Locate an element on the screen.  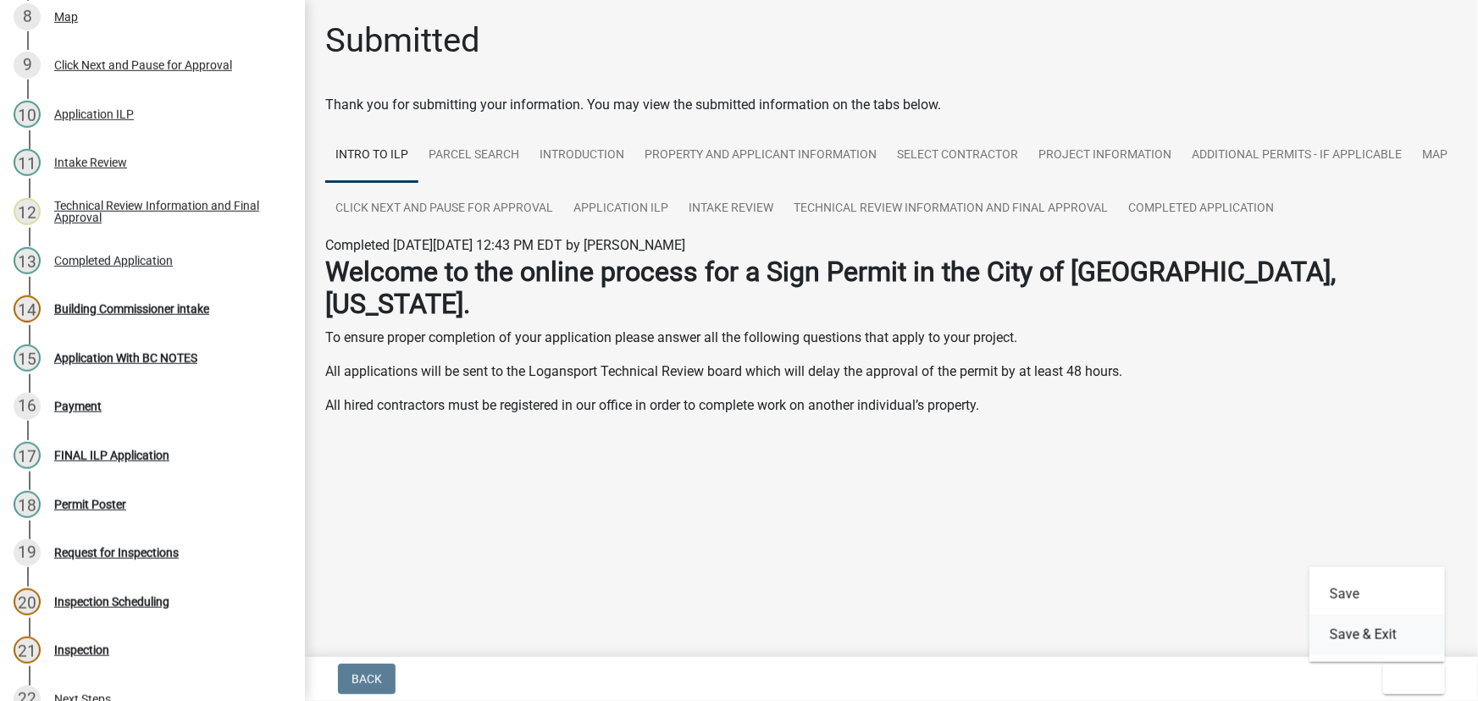
div: Payment is located at coordinates (78, 407).